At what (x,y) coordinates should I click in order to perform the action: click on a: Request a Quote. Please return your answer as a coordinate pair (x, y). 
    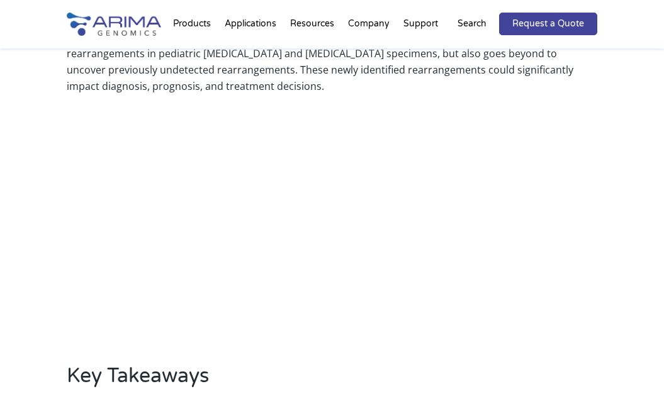
    Looking at the image, I should click on (548, 24).